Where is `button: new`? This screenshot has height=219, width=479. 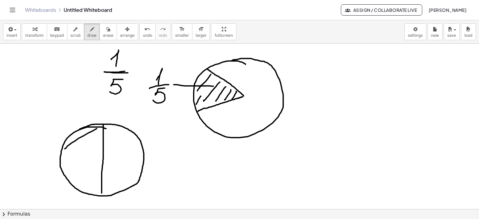
button: new is located at coordinates (435, 32).